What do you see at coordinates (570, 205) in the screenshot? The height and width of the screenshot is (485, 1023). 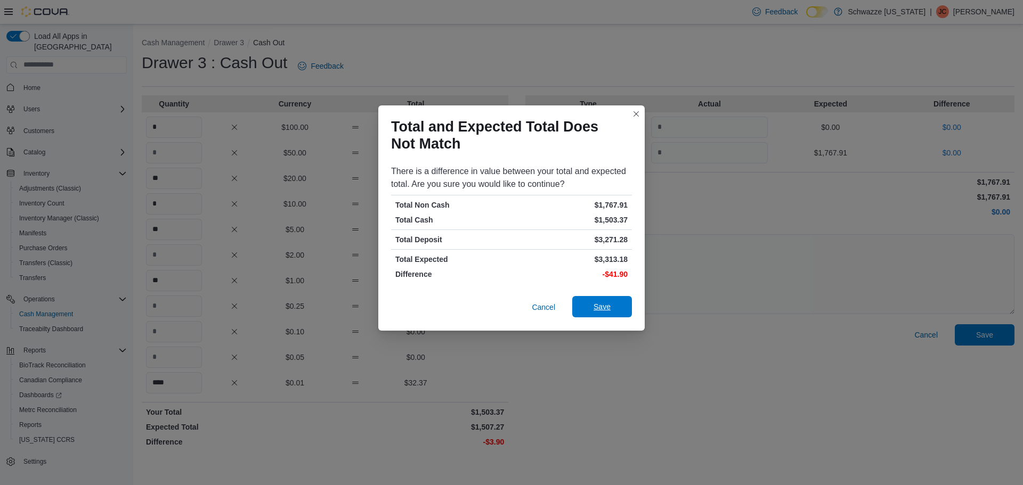 I see `p: $1,767.91` at bounding box center [570, 205].